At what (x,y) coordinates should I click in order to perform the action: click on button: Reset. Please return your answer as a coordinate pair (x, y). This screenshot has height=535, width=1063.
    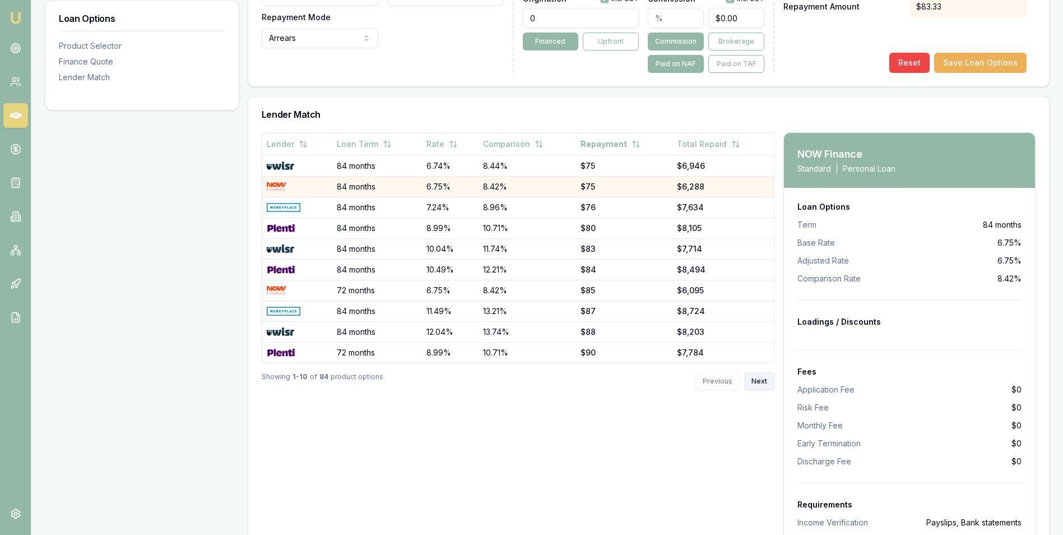
    Looking at the image, I should click on (910, 63).